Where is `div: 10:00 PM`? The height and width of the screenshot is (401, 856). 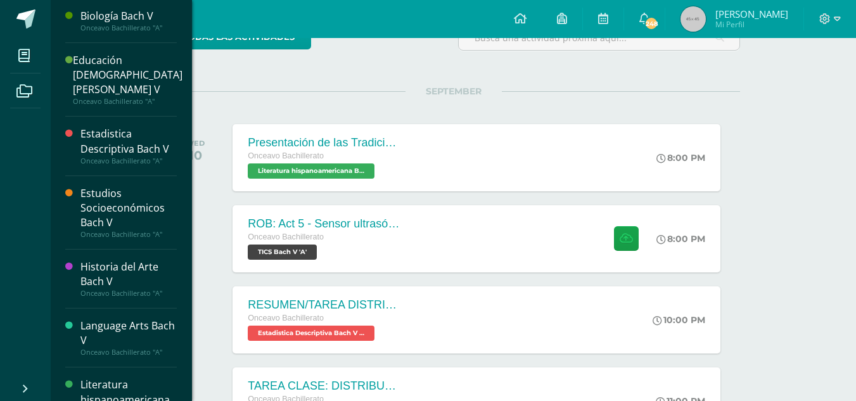
div: 10:00 PM is located at coordinates (679, 320).